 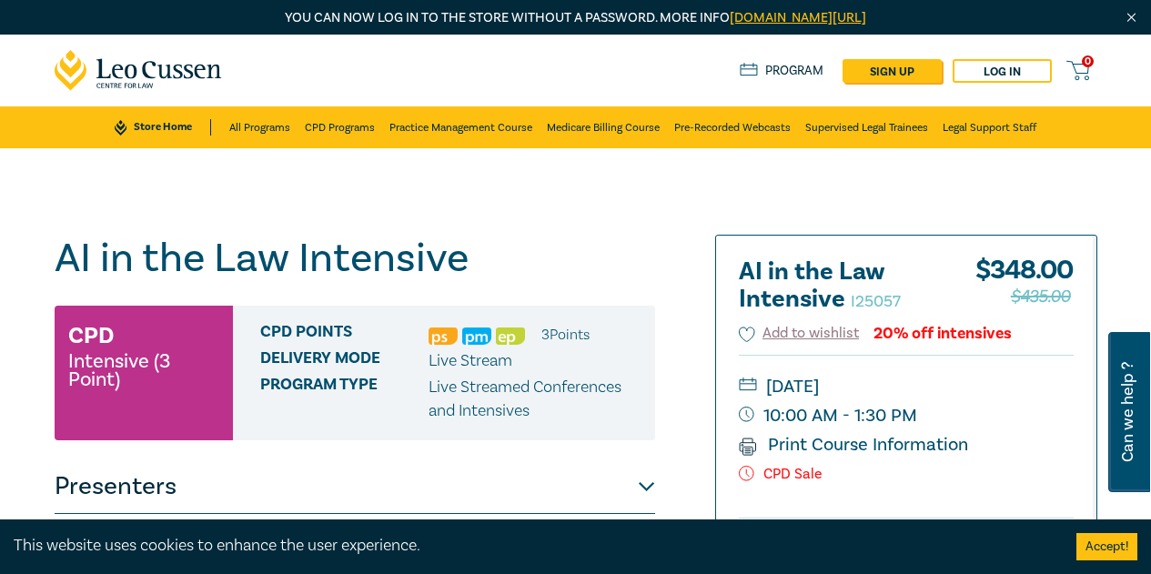 I want to click on small: Intensive (3 Point), so click(x=144, y=370).